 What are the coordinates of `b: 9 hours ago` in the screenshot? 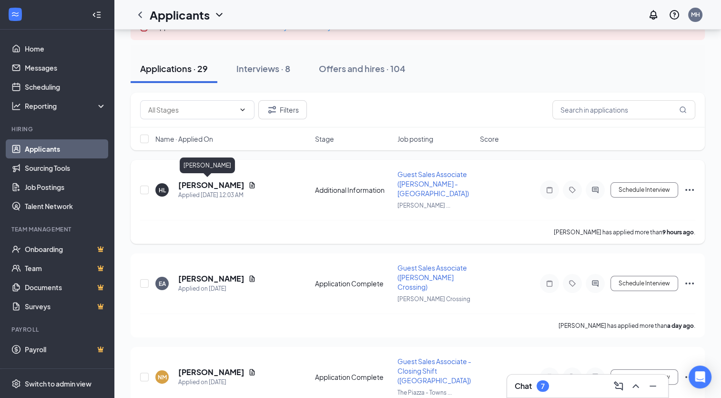 It's located at (678, 232).